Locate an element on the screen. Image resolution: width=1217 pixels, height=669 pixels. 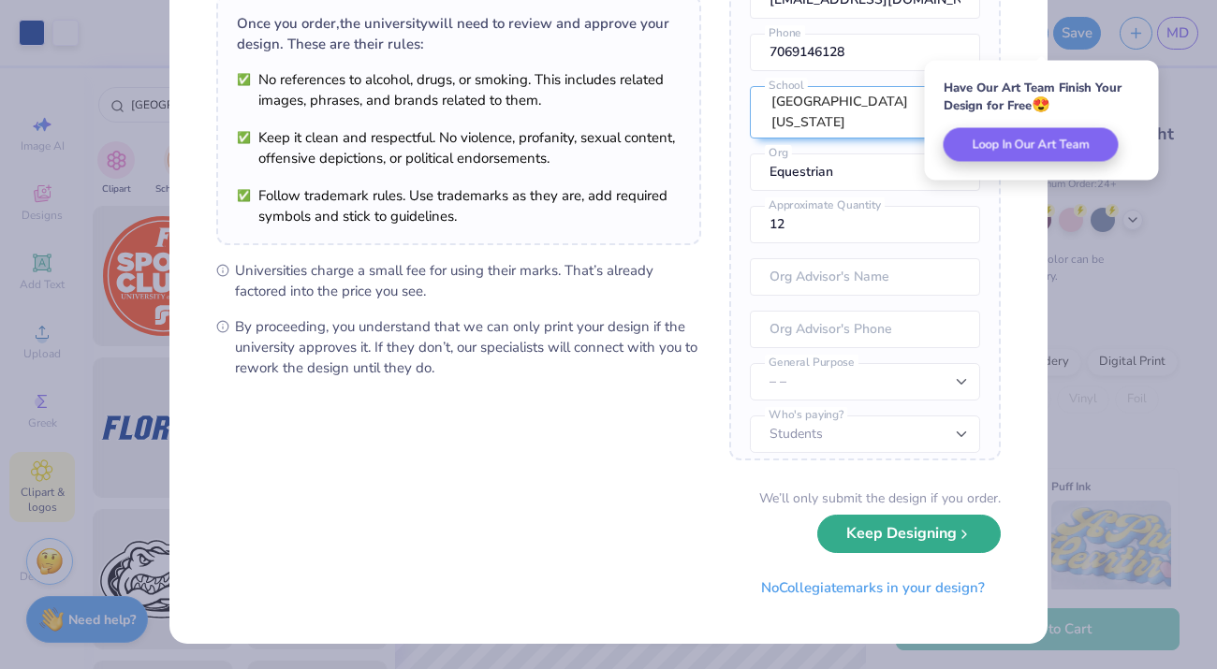
button: Loop In Our Art Team is located at coordinates (1030, 145).